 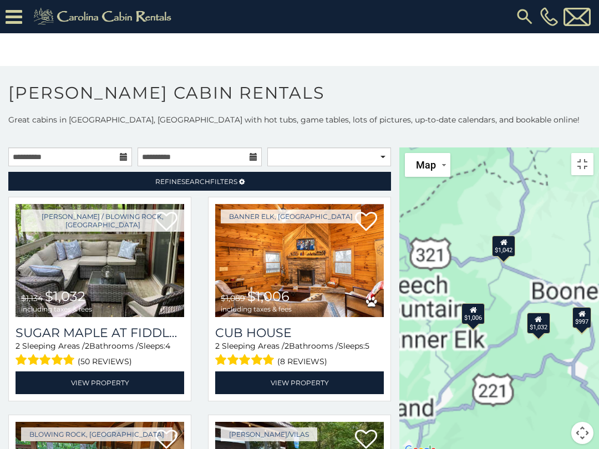 I want to click on img: search-regular.svg, so click(x=525, y=17).